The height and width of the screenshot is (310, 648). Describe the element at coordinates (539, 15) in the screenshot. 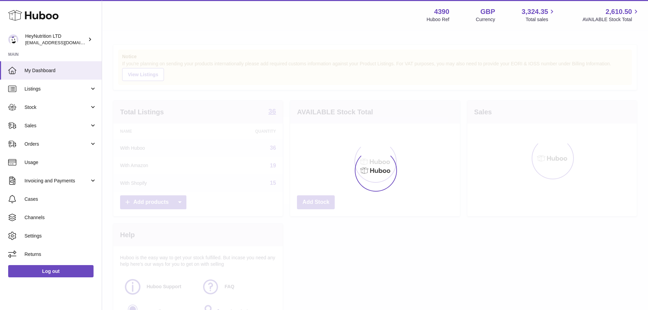

I see `a: 3,324.35 Total sales` at that location.